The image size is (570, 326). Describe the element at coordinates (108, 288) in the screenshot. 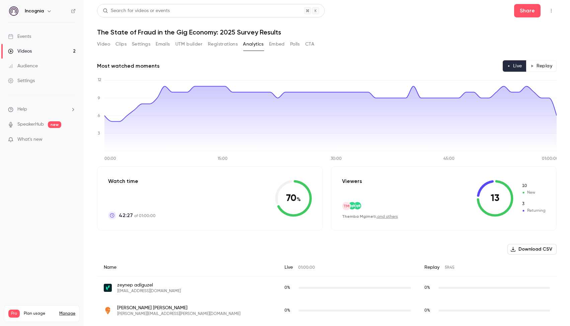

I see `img: veriff.net` at that location.